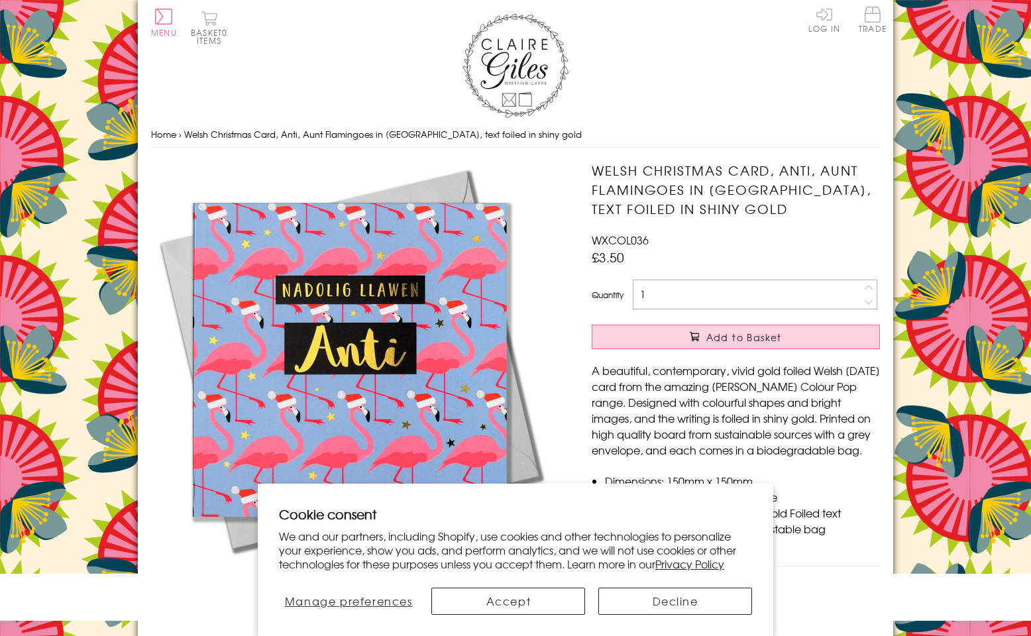 The width and height of the screenshot is (1031, 636). Describe the element at coordinates (209, 27) in the screenshot. I see `button: Basket0 items` at that location.